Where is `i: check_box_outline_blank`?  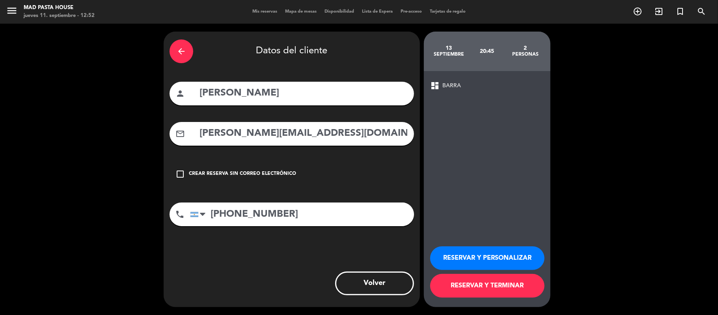
i: check_box_outline_blank is located at coordinates (180, 174).